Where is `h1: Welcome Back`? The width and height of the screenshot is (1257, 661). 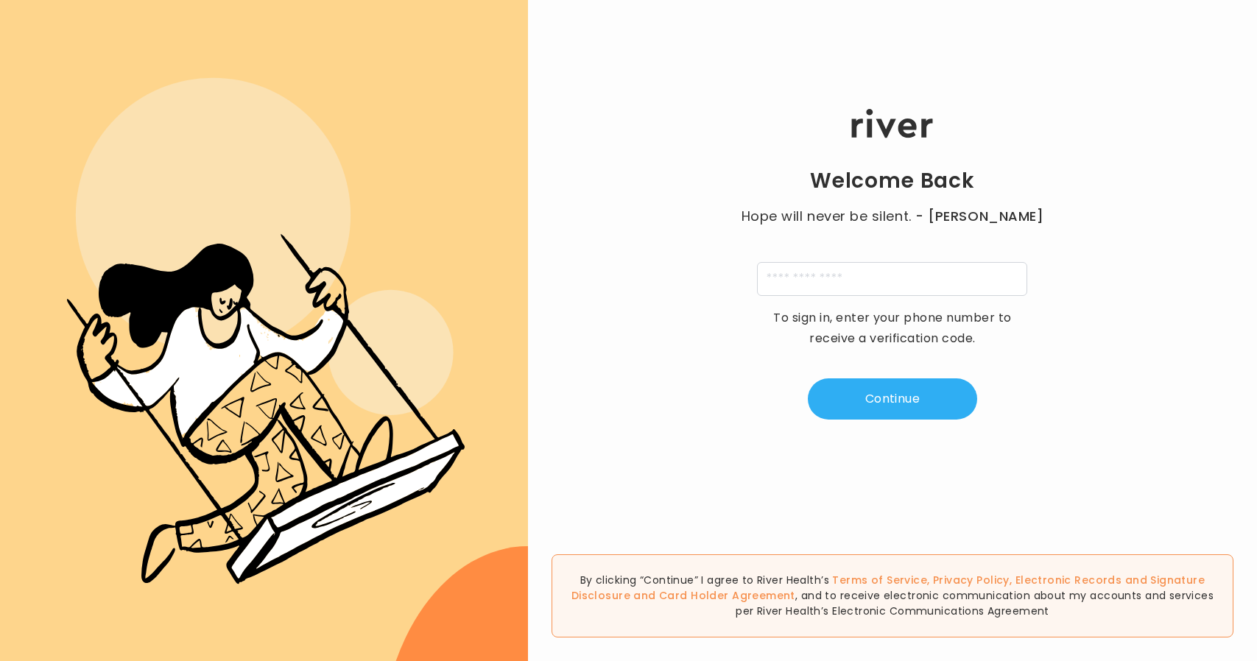 h1: Welcome Back is located at coordinates (893, 181).